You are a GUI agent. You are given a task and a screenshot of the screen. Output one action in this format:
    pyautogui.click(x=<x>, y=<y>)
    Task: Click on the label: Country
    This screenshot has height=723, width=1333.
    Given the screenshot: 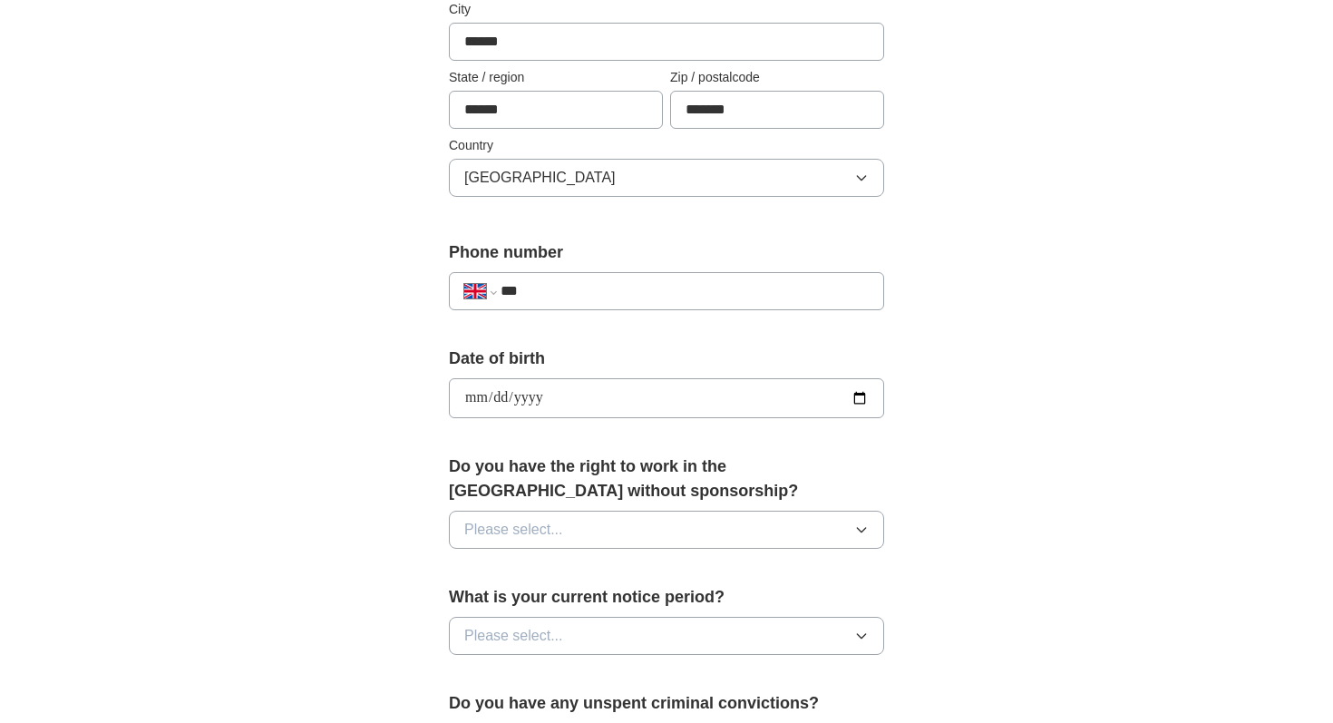 What is the action you would take?
    pyautogui.click(x=667, y=145)
    